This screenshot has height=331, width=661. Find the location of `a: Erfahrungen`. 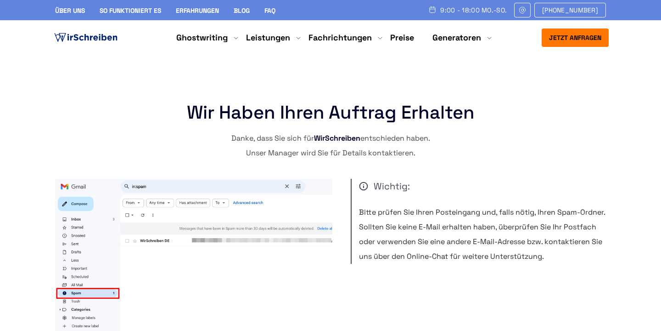

a: Erfahrungen is located at coordinates (197, 11).